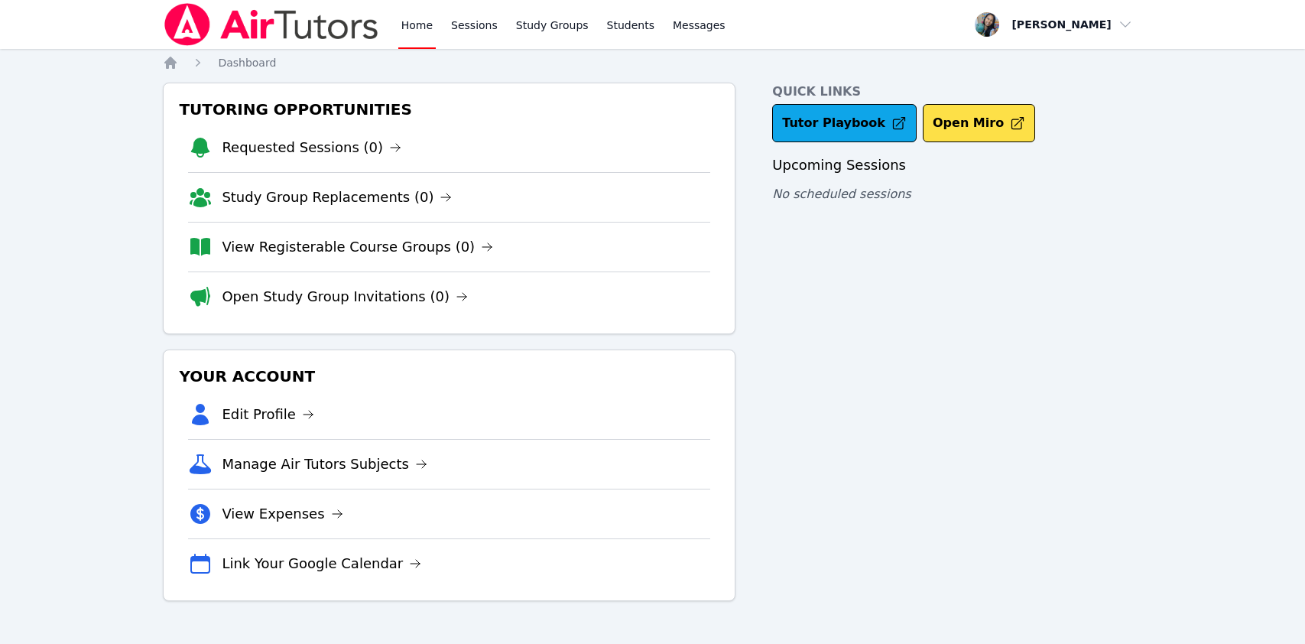 The height and width of the screenshot is (644, 1305). I want to click on a: Manage Air Tutors Subjects, so click(324, 464).